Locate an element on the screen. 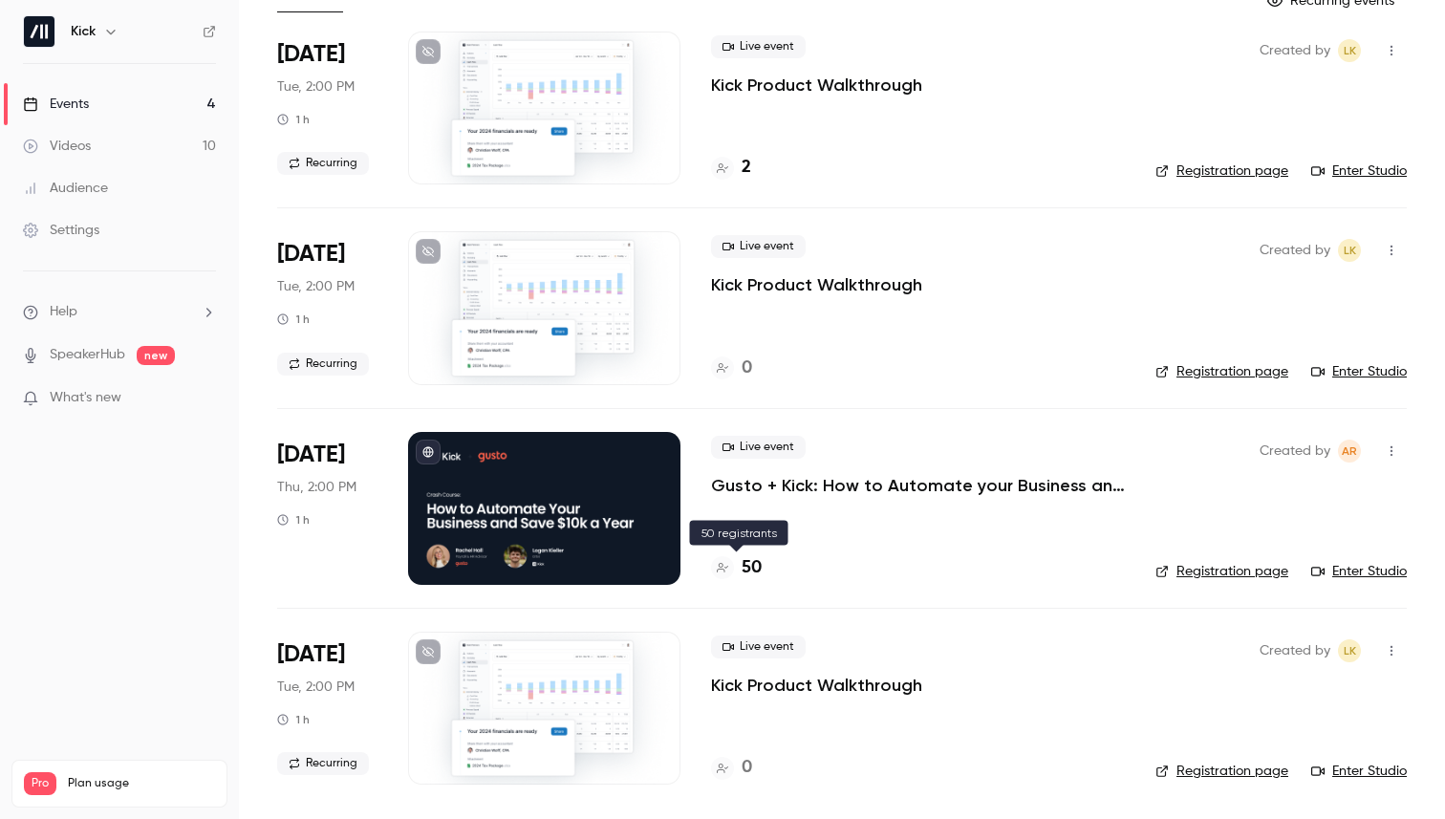 The height and width of the screenshot is (819, 1445). div: Sep 30 Tue, 11:00 AM (America/Los Angeles) is located at coordinates (327, 708).